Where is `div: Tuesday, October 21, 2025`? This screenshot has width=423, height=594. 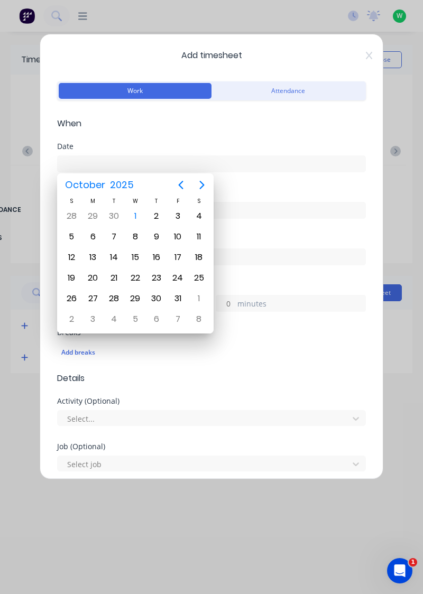
div: Tuesday, October 21, 2025 is located at coordinates (114, 278).